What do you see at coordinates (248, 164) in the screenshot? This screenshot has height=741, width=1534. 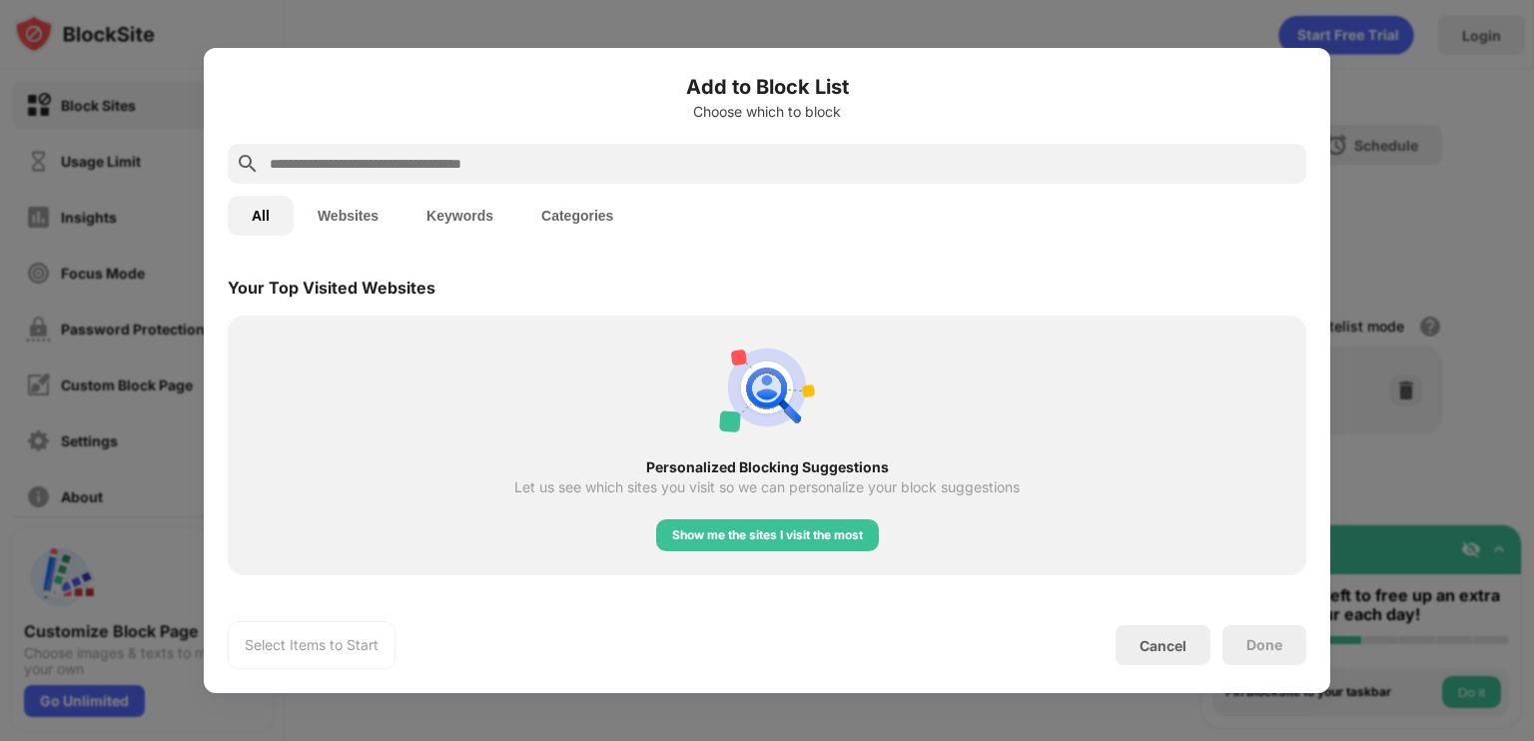 I see `img: search.svg` at bounding box center [248, 164].